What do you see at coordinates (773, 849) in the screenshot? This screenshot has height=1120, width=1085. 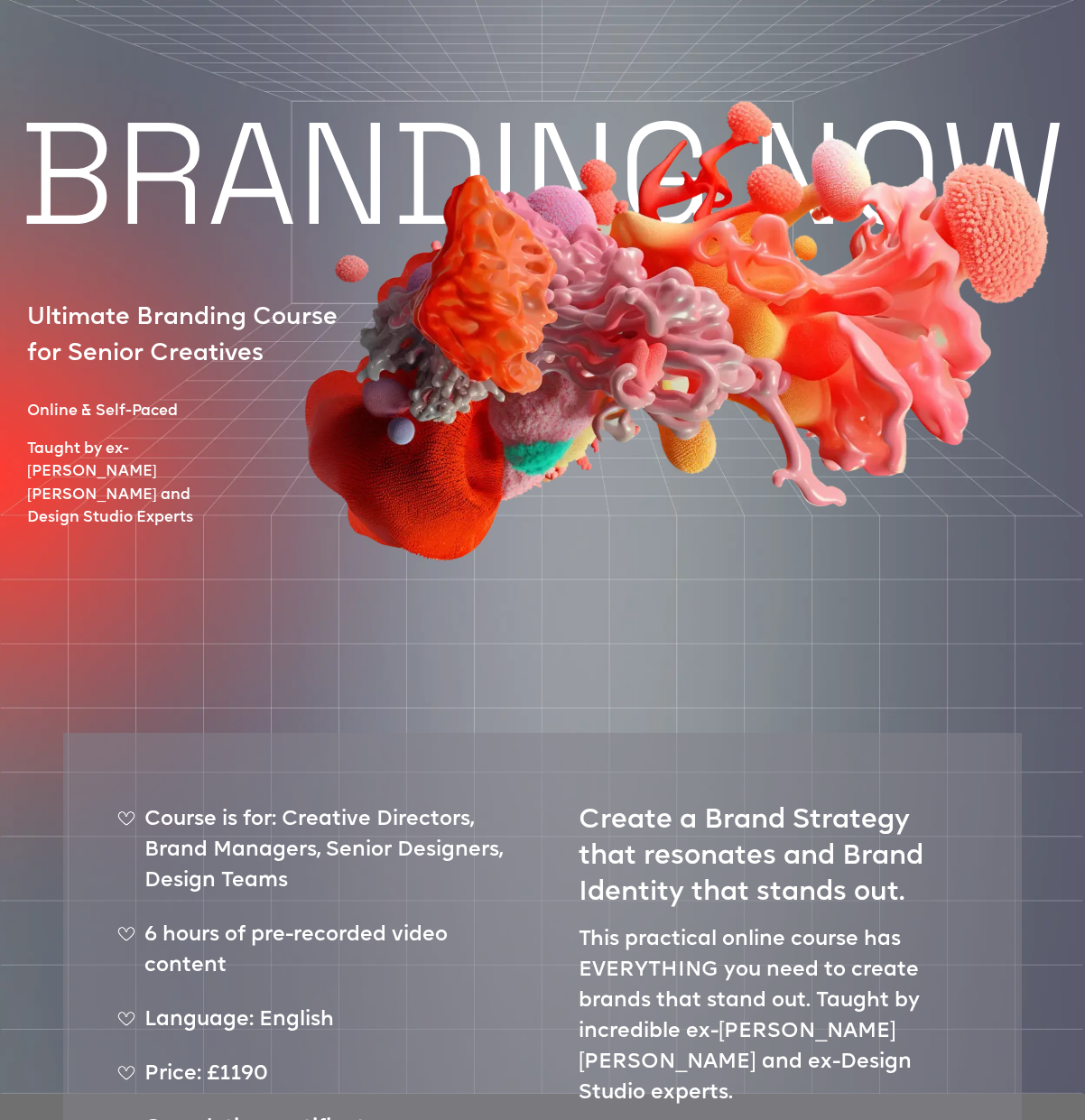 I see `h2: Create a Brand Strategy that resonates and Brand Identity that stands out.` at bounding box center [773, 849].